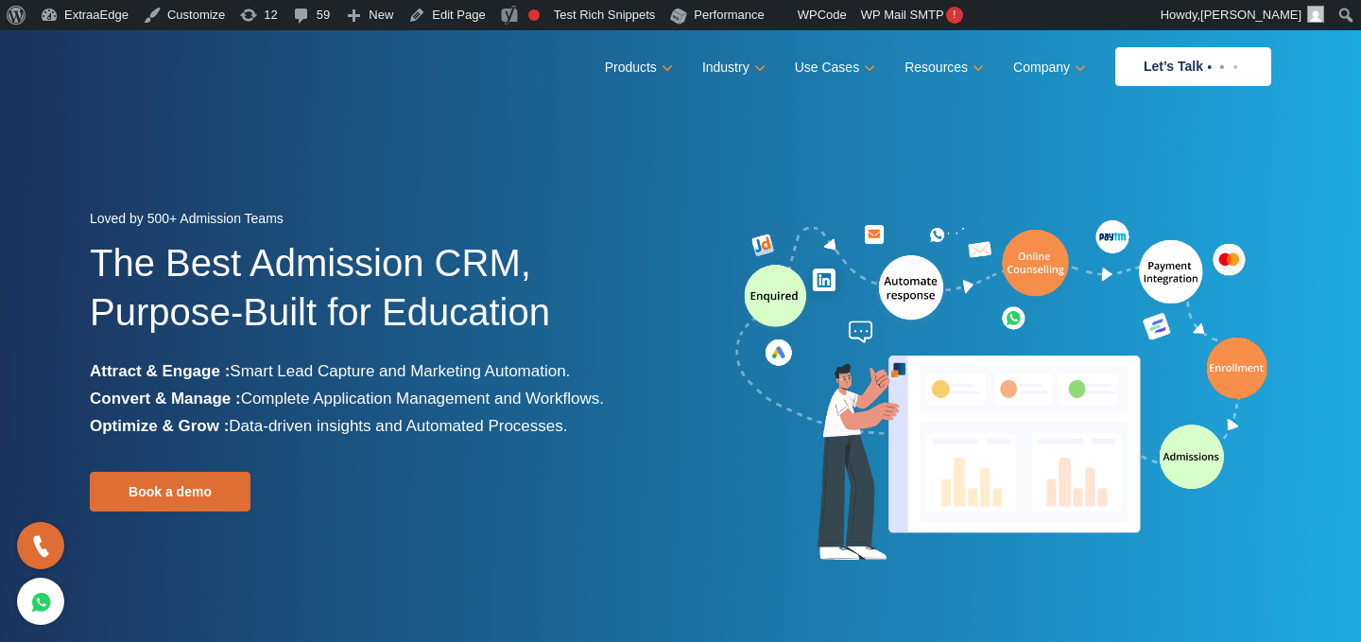  I want to click on a: Resources, so click(942, 67).